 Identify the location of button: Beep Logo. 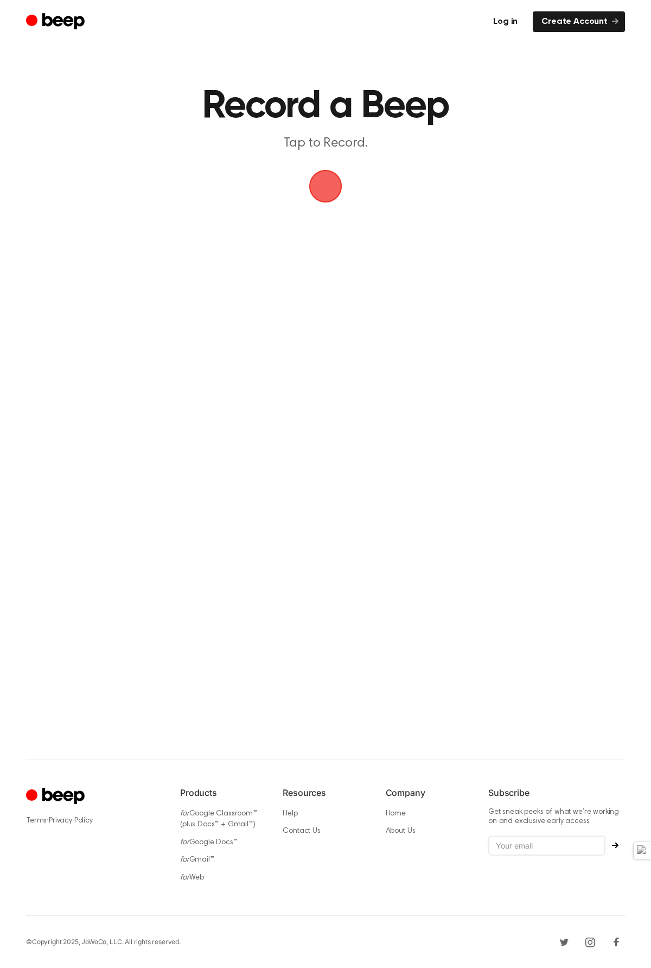
(326, 186).